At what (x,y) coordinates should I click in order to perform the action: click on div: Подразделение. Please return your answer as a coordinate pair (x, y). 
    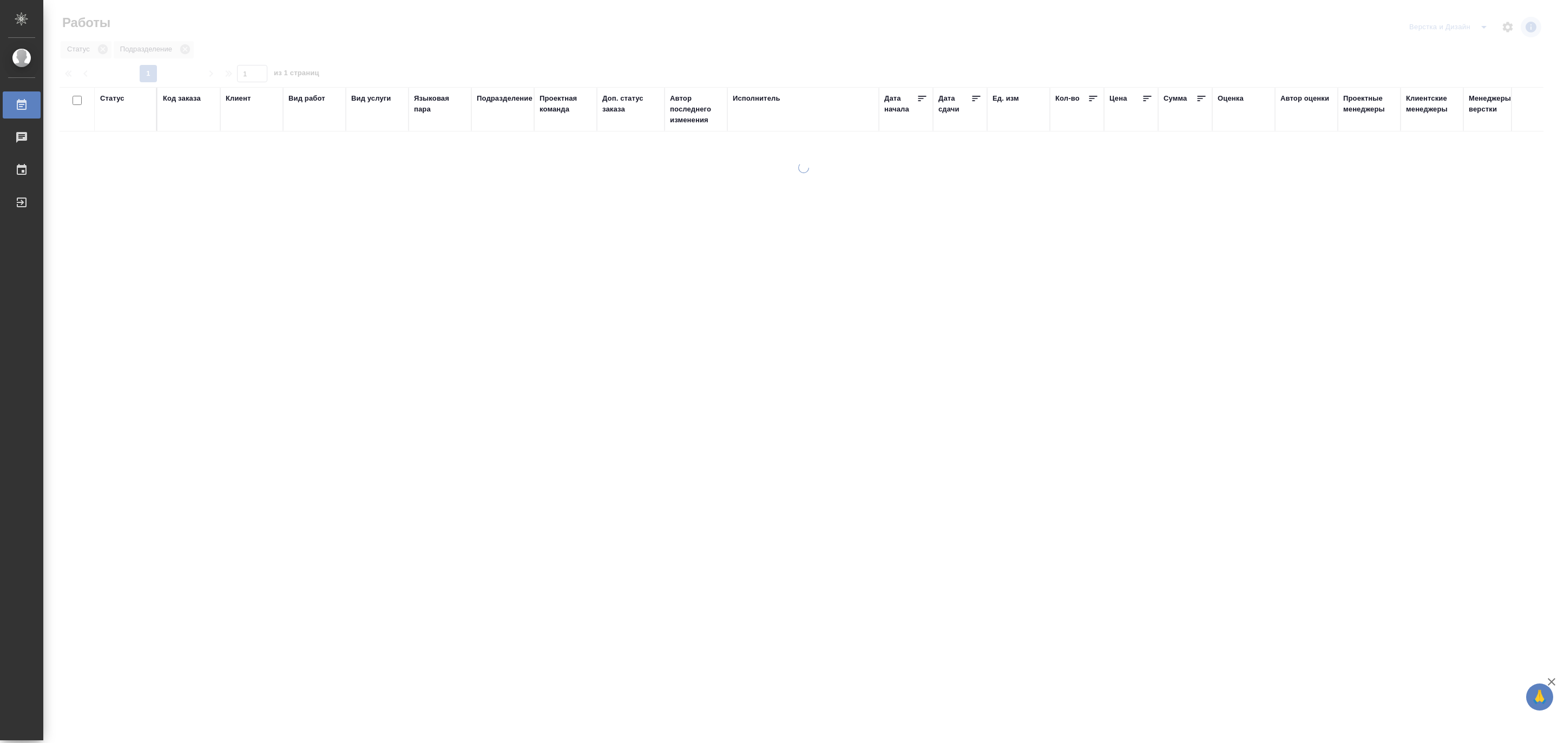
    Looking at the image, I should click on (504, 98).